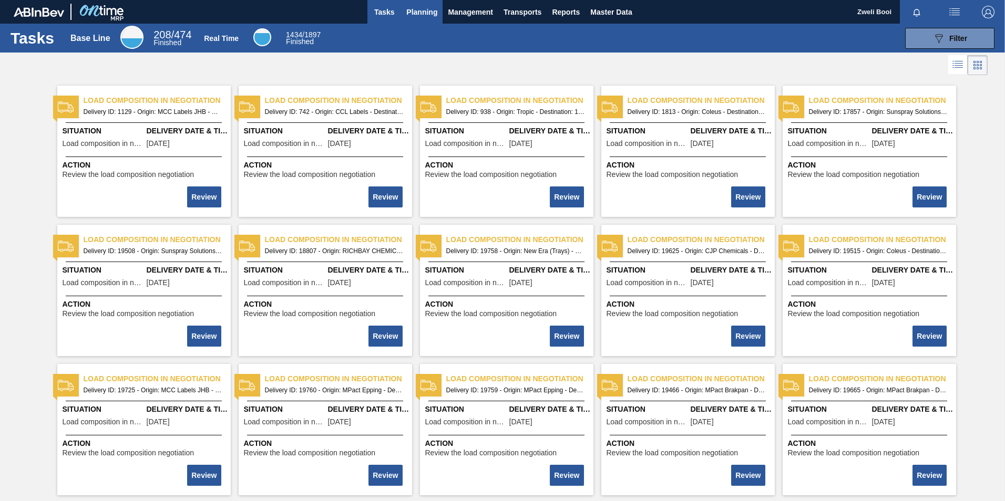 Image resolution: width=1005 pixels, height=501 pixels. What do you see at coordinates (162, 35) in the screenshot?
I see `span: 208` at bounding box center [162, 35].